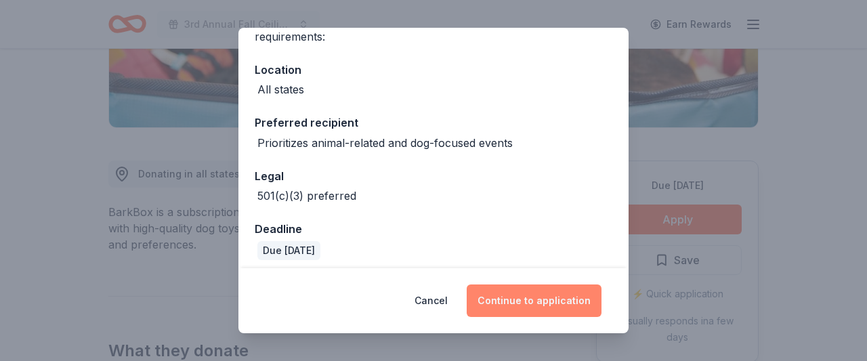 The height and width of the screenshot is (361, 867). Describe the element at coordinates (385, 143) in the screenshot. I see `div: Prioritizes animal-related and dog-focused events` at that location.